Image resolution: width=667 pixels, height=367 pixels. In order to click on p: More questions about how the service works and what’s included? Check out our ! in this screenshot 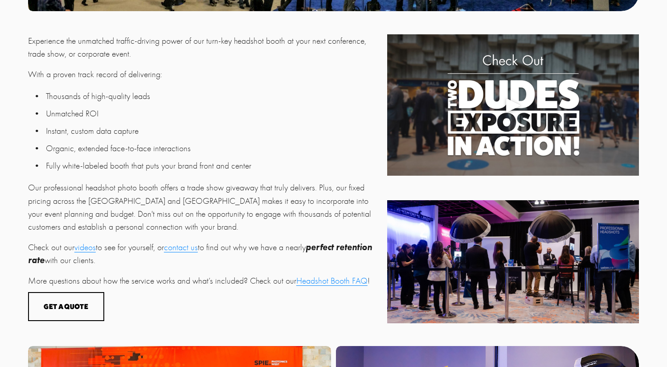, I will do `click(205, 280)`.